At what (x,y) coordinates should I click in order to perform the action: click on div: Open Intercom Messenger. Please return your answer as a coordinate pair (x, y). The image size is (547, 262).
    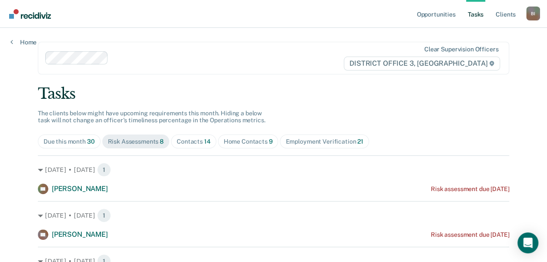
    Looking at the image, I should click on (527, 243).